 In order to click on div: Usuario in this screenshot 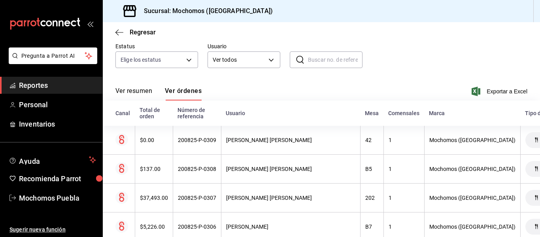, I will do `click(291, 113)`.